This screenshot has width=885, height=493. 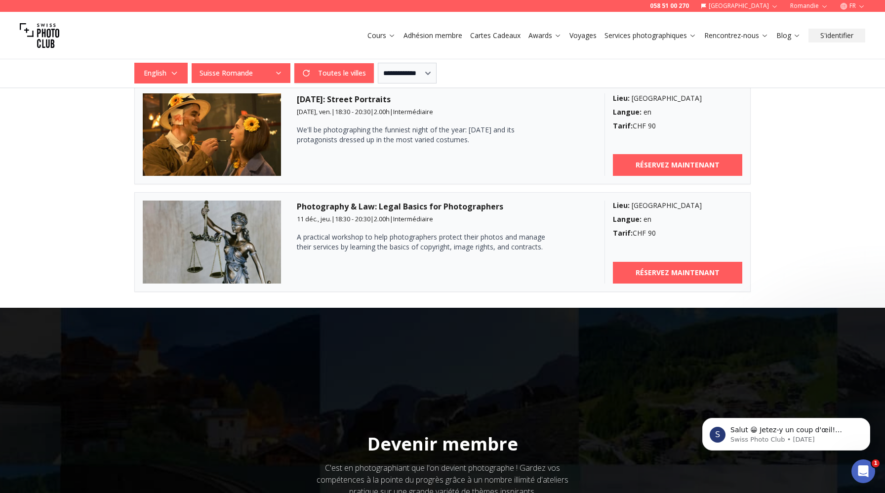 What do you see at coordinates (443, 206) in the screenshot?
I see `h3: Photography & Law: Legal Basics for Photographers` at bounding box center [443, 206].